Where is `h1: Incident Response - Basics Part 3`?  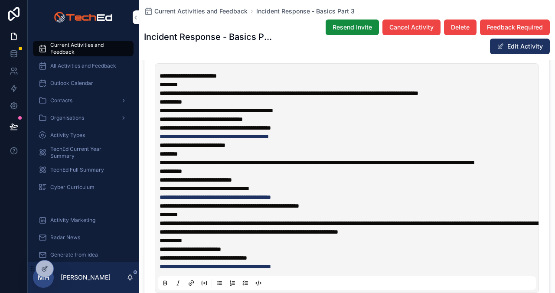
h1: Incident Response - Basics Part 3 is located at coordinates (209, 37).